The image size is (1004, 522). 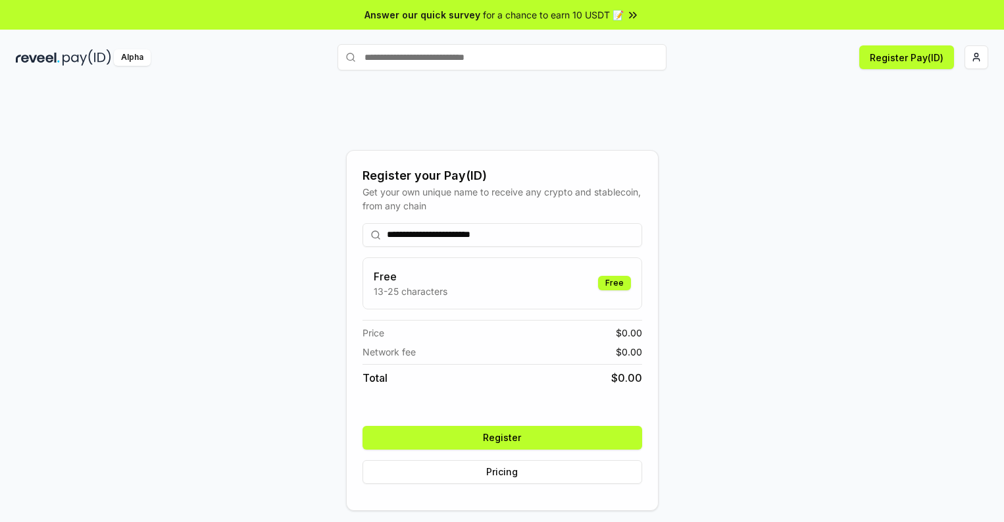 I want to click on span: Price, so click(x=373, y=332).